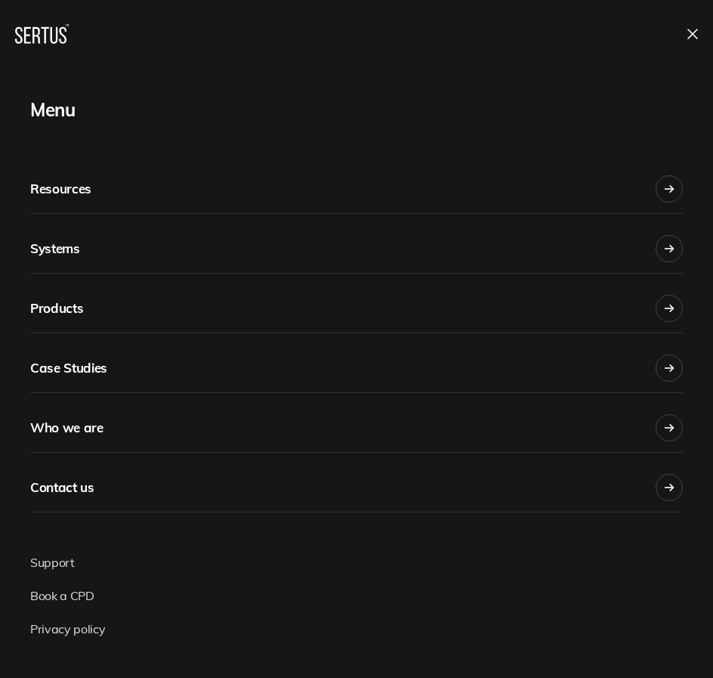 The width and height of the screenshot is (713, 678). I want to click on a: Systems, so click(357, 243).